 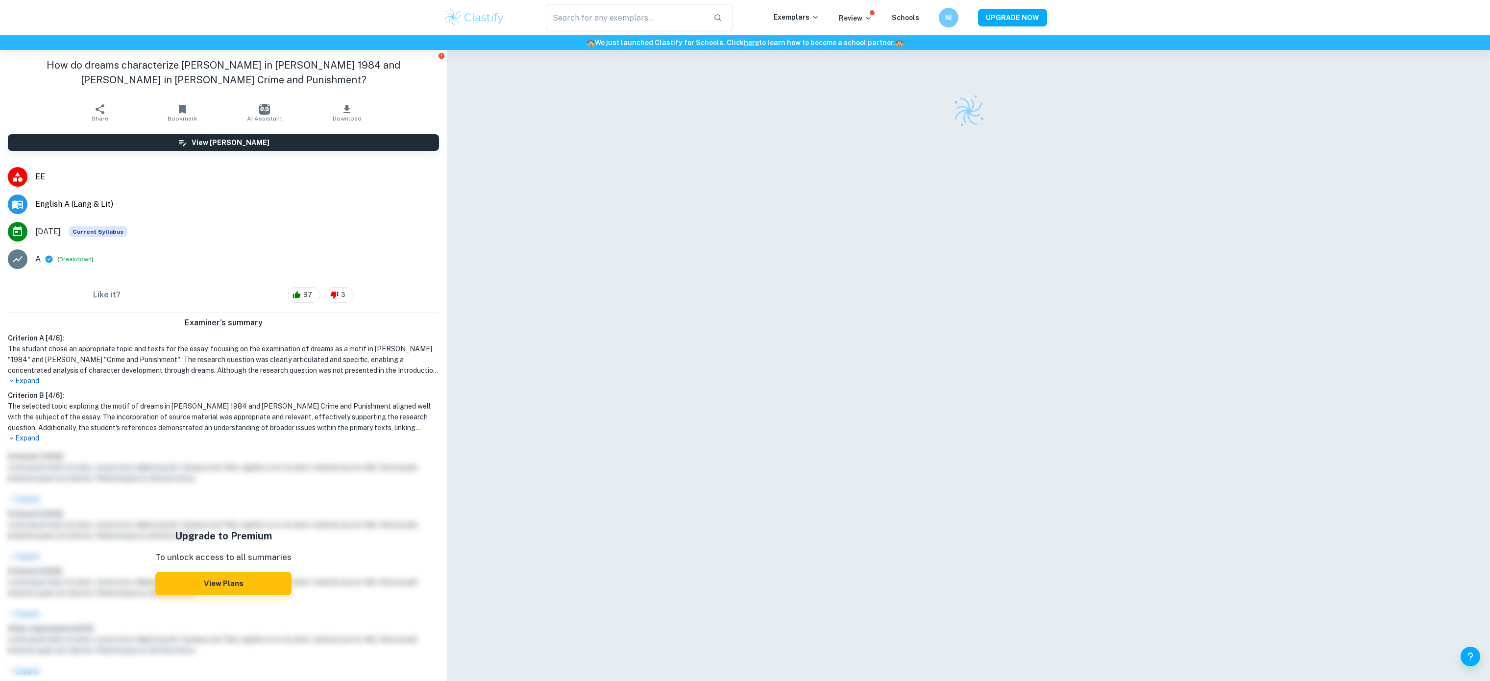 What do you see at coordinates (855, 18) in the screenshot?
I see `p: Review` at bounding box center [855, 18].